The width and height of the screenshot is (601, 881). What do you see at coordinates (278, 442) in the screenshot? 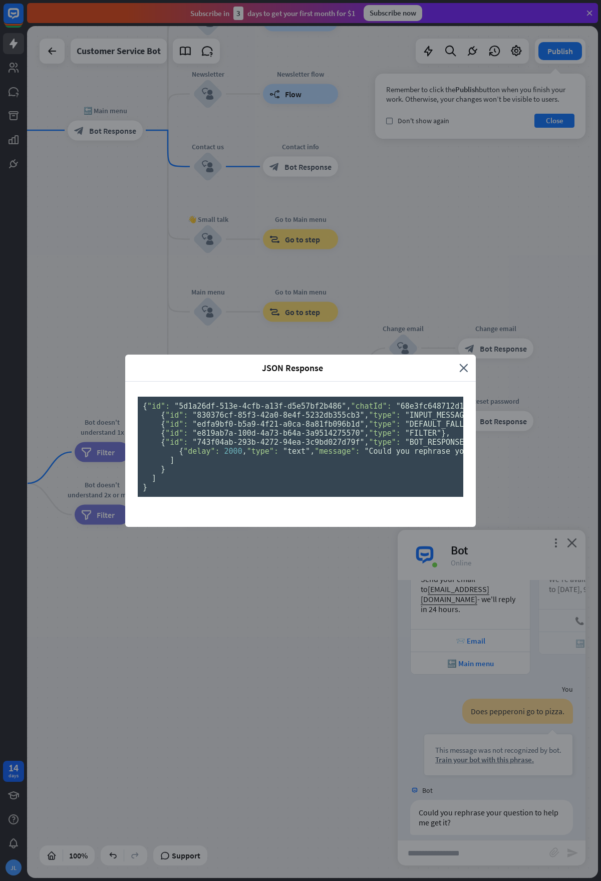
I see `span: "743f04ab-293b-4272-94ea-3c9bd027d79f"` at bounding box center [278, 442].